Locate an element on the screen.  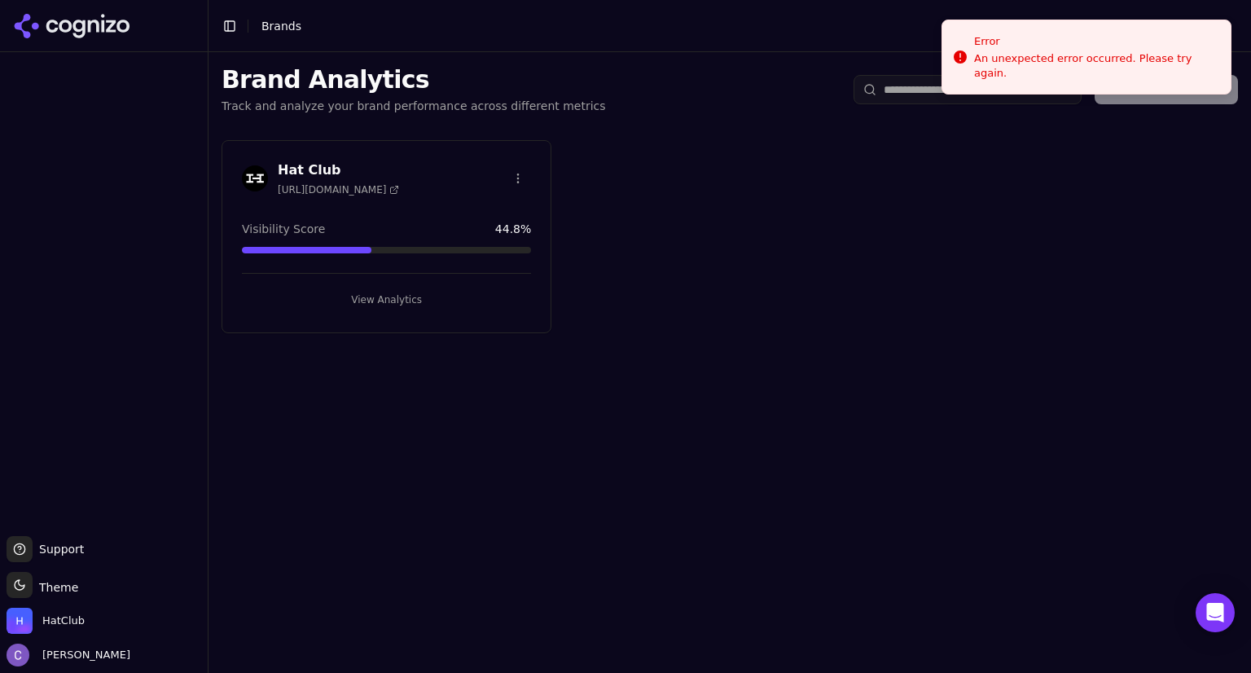
span: Theme is located at coordinates (55, 587).